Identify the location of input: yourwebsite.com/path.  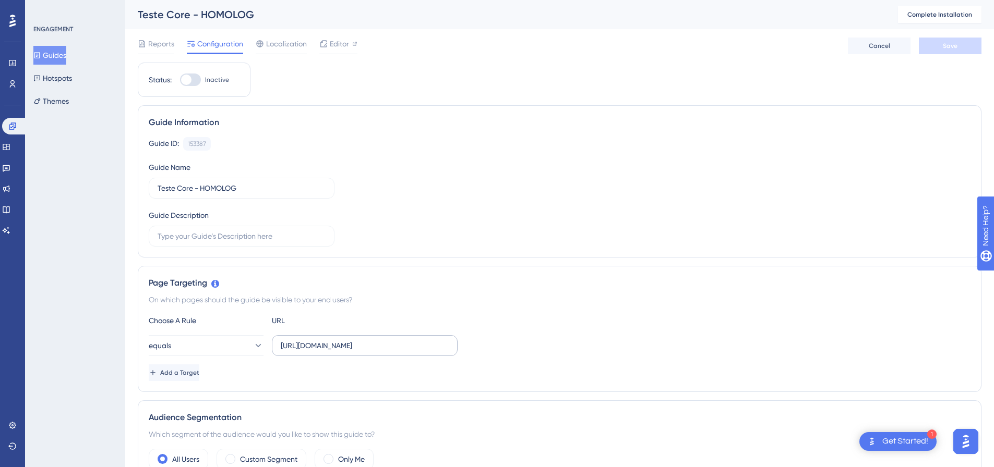
(365, 346).